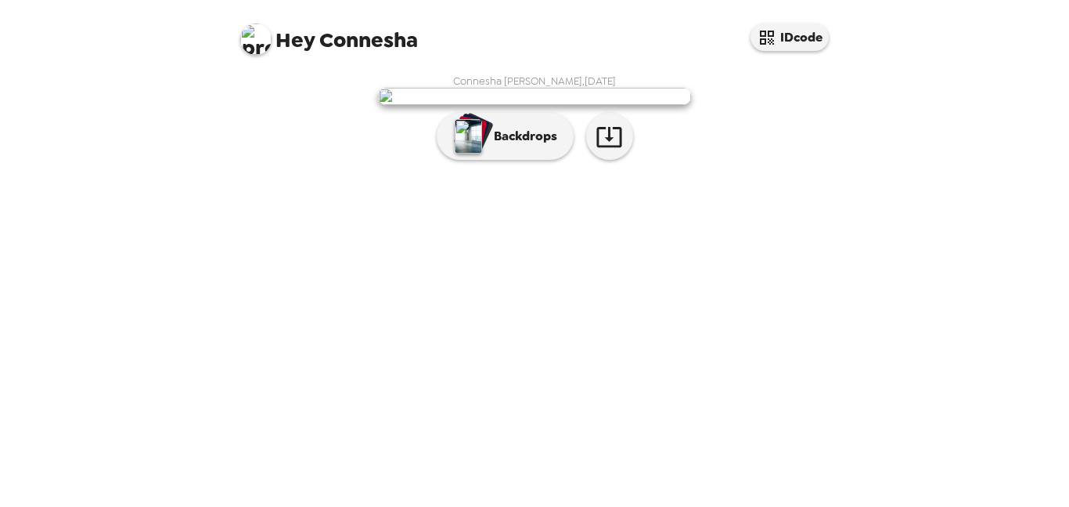 This screenshot has width=1069, height=507. What do you see at coordinates (256, 39) in the screenshot?
I see `img: profile pic` at bounding box center [256, 39].